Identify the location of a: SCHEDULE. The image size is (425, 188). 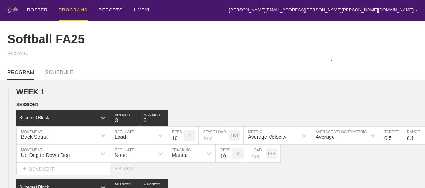
(59, 74).